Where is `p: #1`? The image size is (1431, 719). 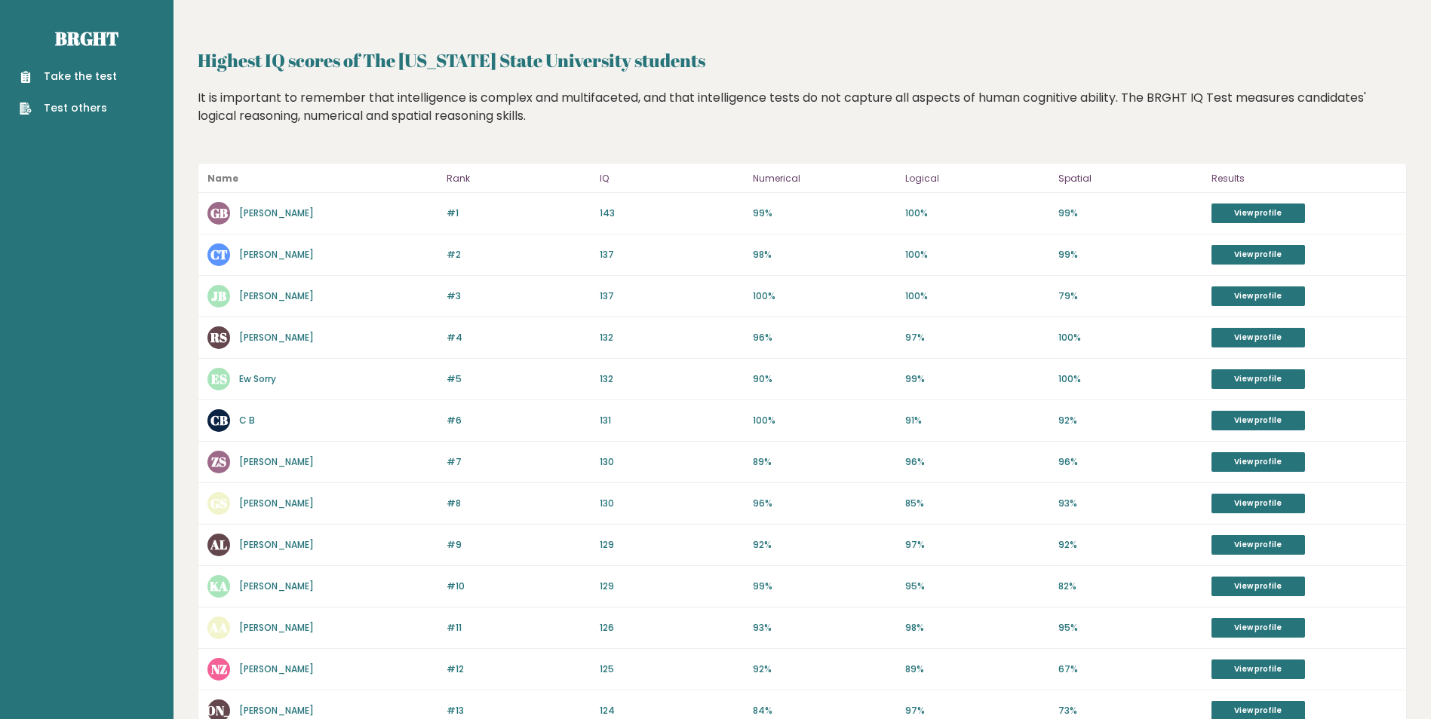 p: #1 is located at coordinates (518, 213).